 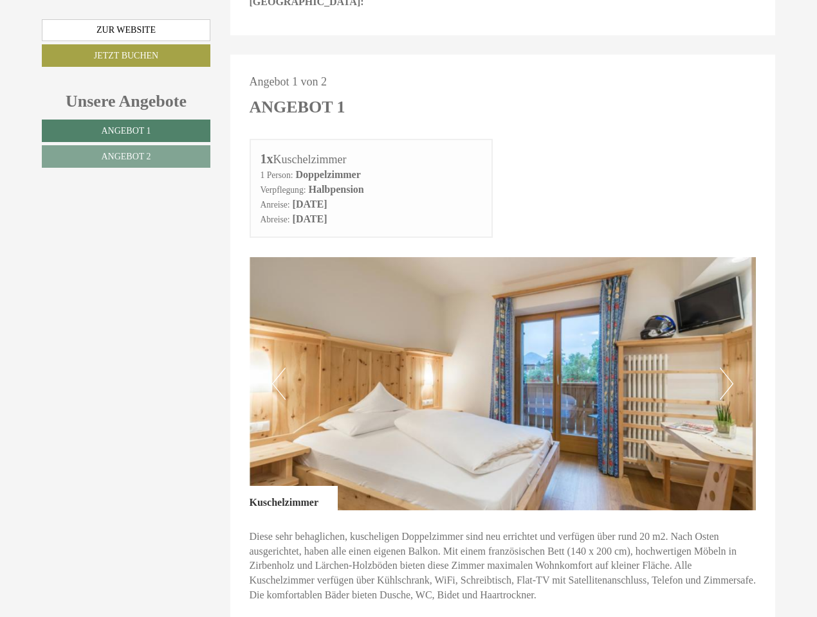 What do you see at coordinates (275, 204) in the screenshot?
I see `small: Anreise:` at bounding box center [275, 204].